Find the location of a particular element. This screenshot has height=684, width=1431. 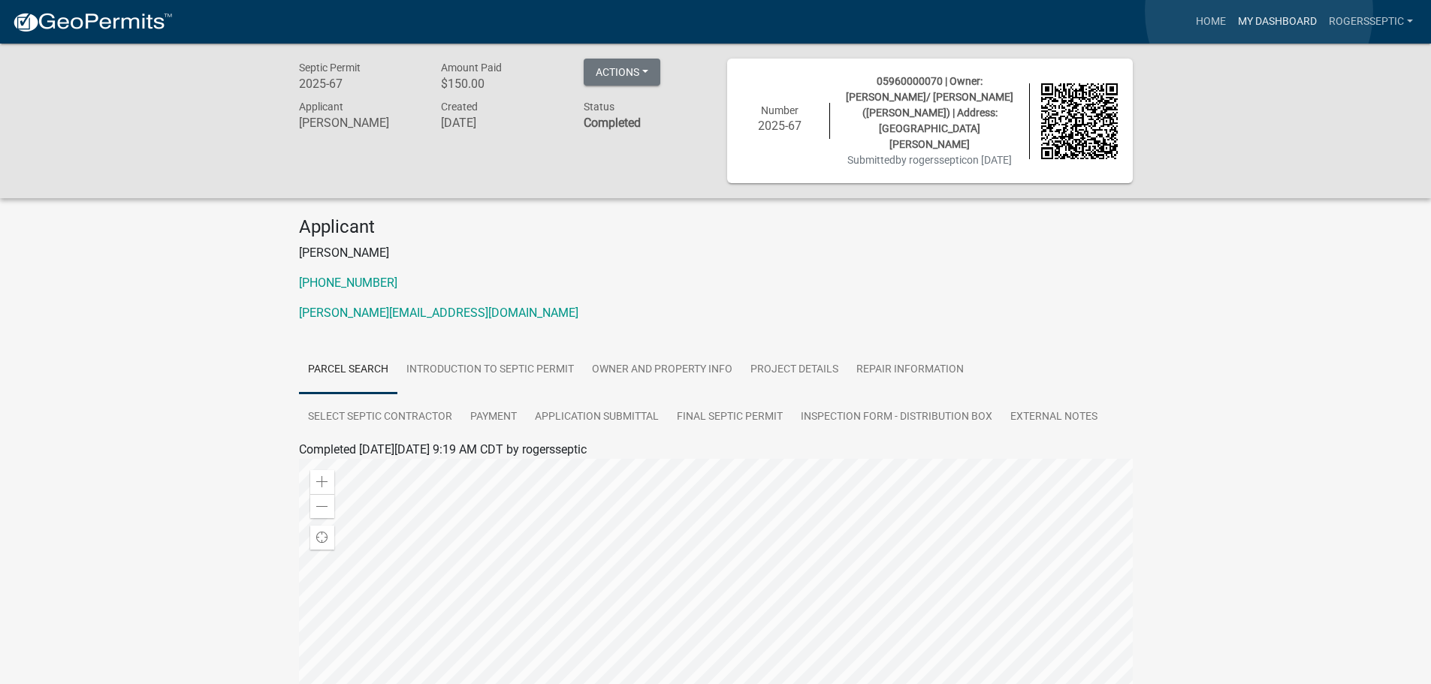

a: Home is located at coordinates (1211, 22).